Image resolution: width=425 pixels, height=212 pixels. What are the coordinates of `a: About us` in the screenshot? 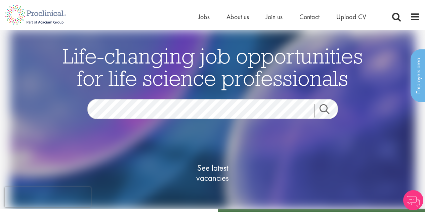 It's located at (238, 17).